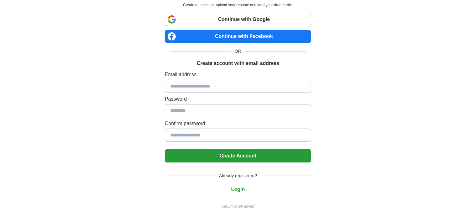  I want to click on a: Return to job advert, so click(238, 206).